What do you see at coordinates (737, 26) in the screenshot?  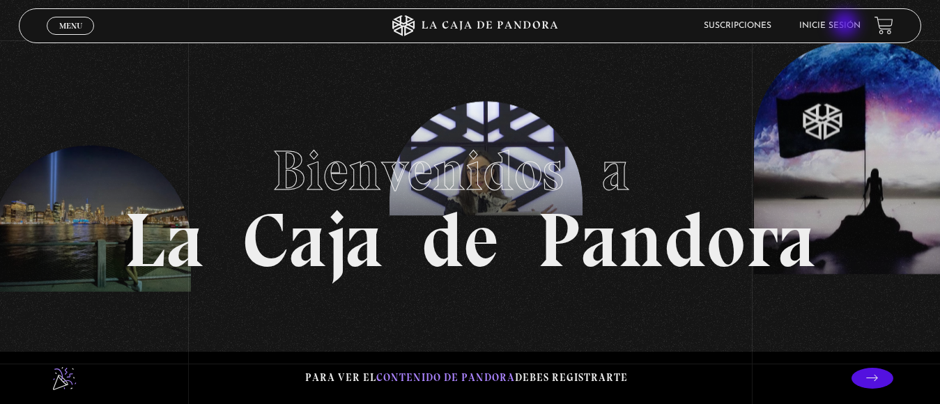 I see `a: Suscripciones` at bounding box center [737, 26].